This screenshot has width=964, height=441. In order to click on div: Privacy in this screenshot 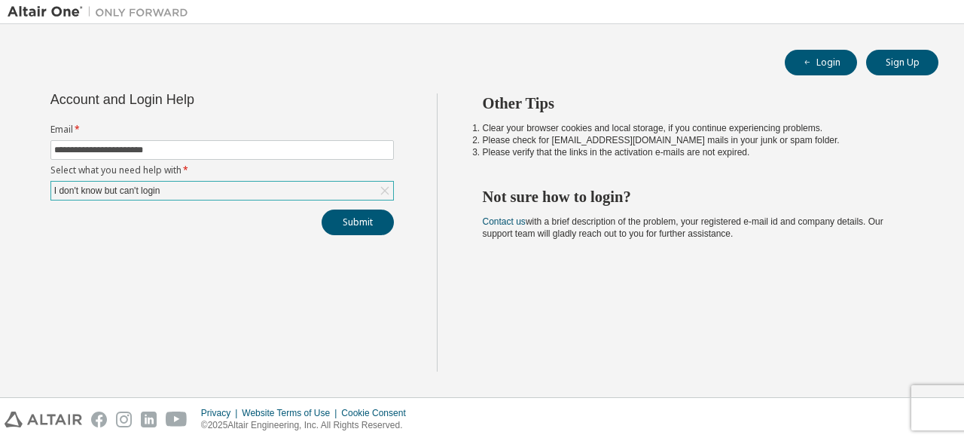, I will do `click(221, 413)`.